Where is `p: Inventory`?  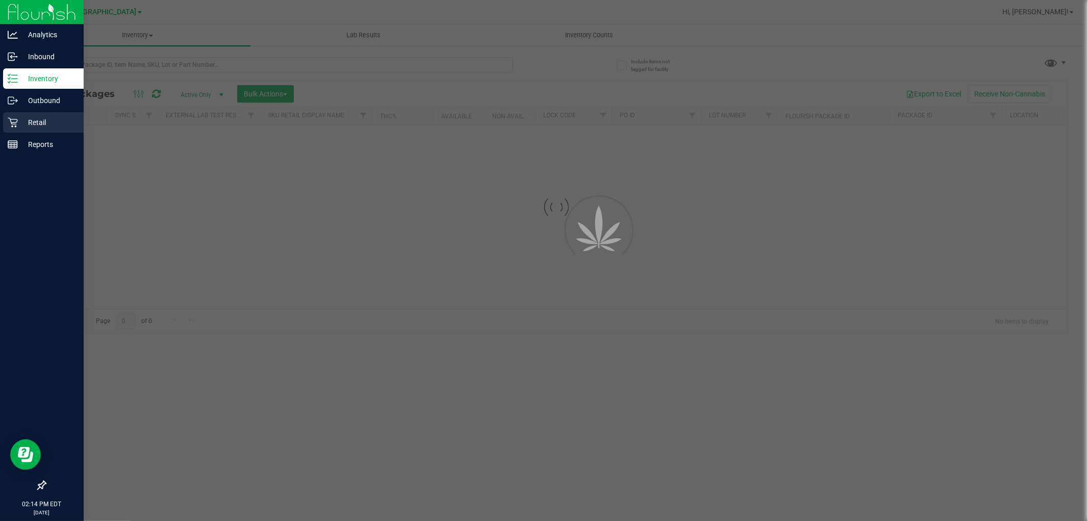 p: Inventory is located at coordinates (48, 79).